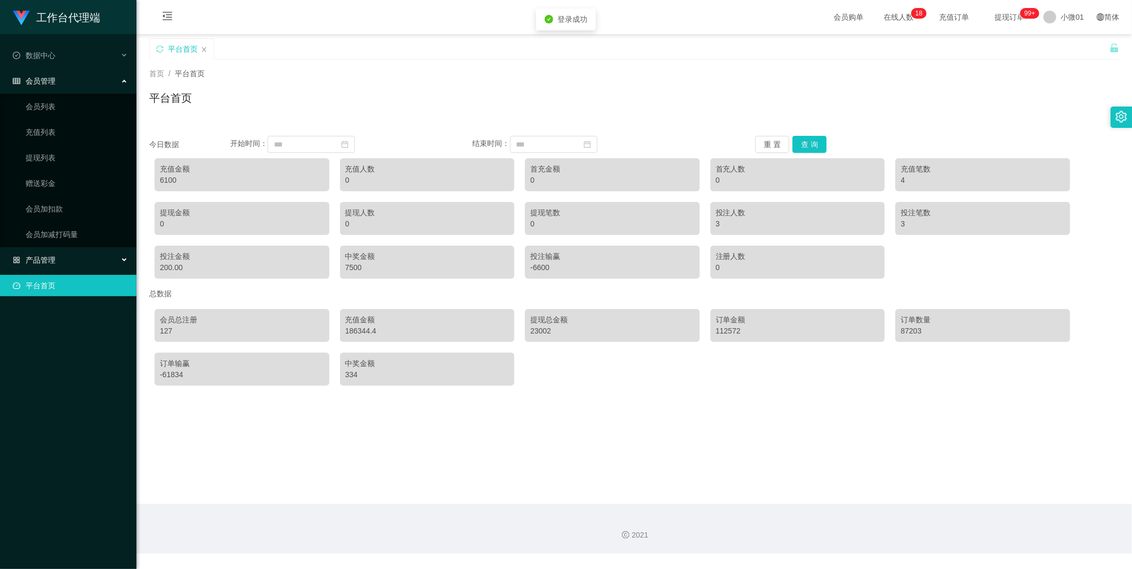 The height and width of the screenshot is (569, 1132). What do you see at coordinates (57, 17) in the screenshot?
I see `a: 工作台代理端` at bounding box center [57, 17].